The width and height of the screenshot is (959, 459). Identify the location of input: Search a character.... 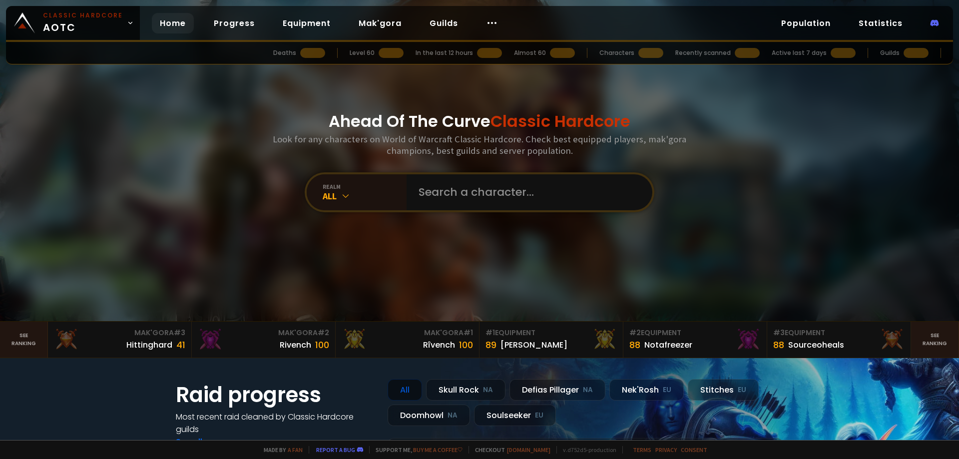
(527, 192).